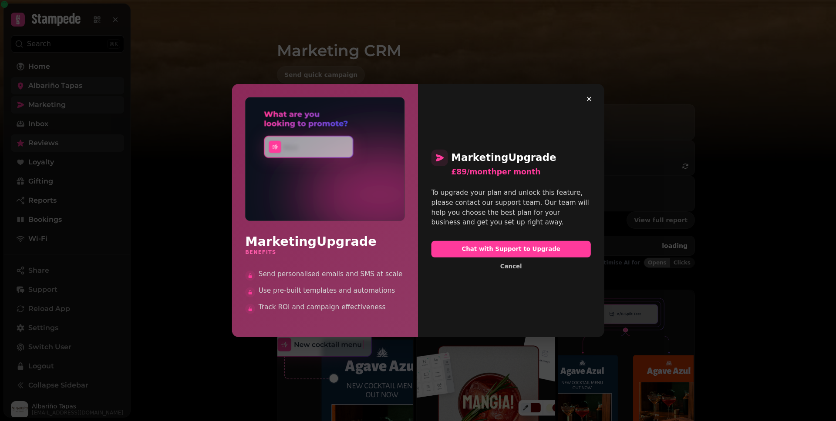 The width and height of the screenshot is (836, 421). What do you see at coordinates (332, 291) in the screenshot?
I see `span: Use pre-built templates and automations` at bounding box center [332, 291].